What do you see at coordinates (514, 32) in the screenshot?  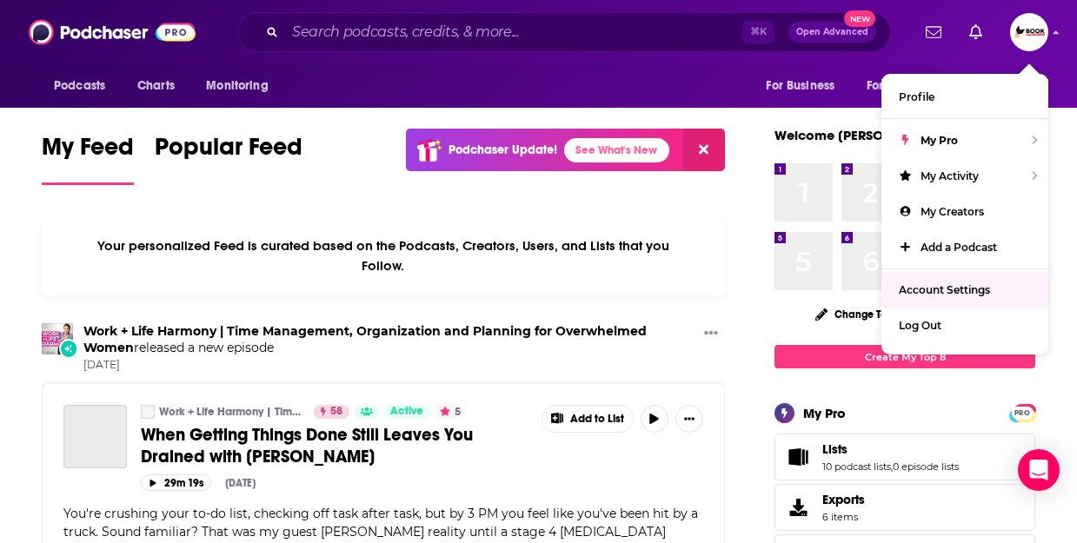 I see `input: Search podcasts, credits, & more...` at bounding box center [514, 32].